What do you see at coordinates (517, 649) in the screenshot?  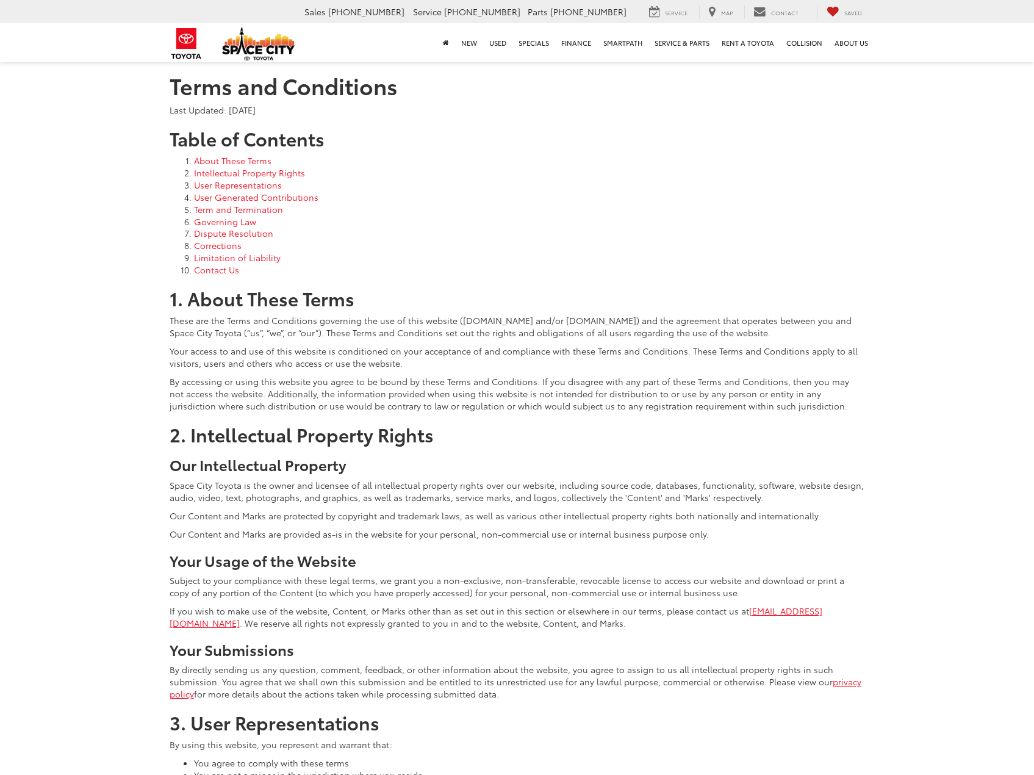 I see `h3: Your Submissions` at bounding box center [517, 649].